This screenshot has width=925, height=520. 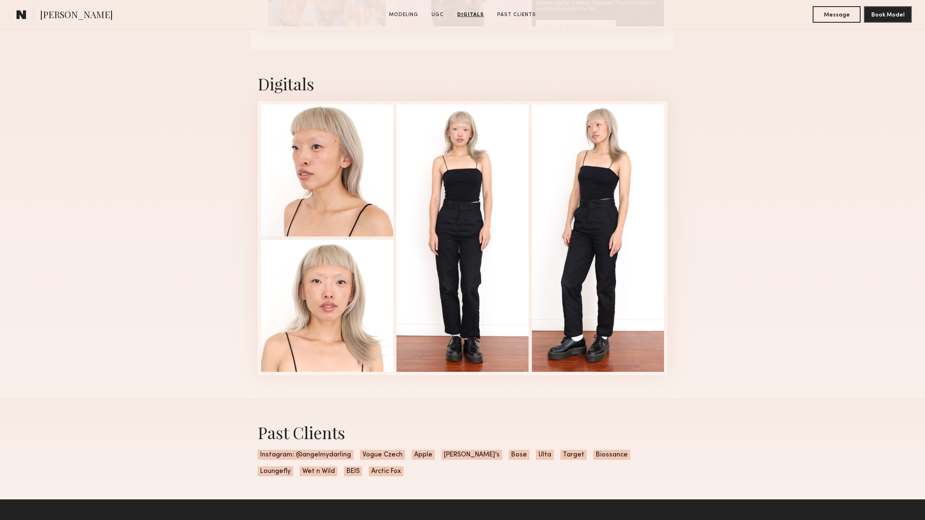 I want to click on a: Past Clients, so click(x=516, y=15).